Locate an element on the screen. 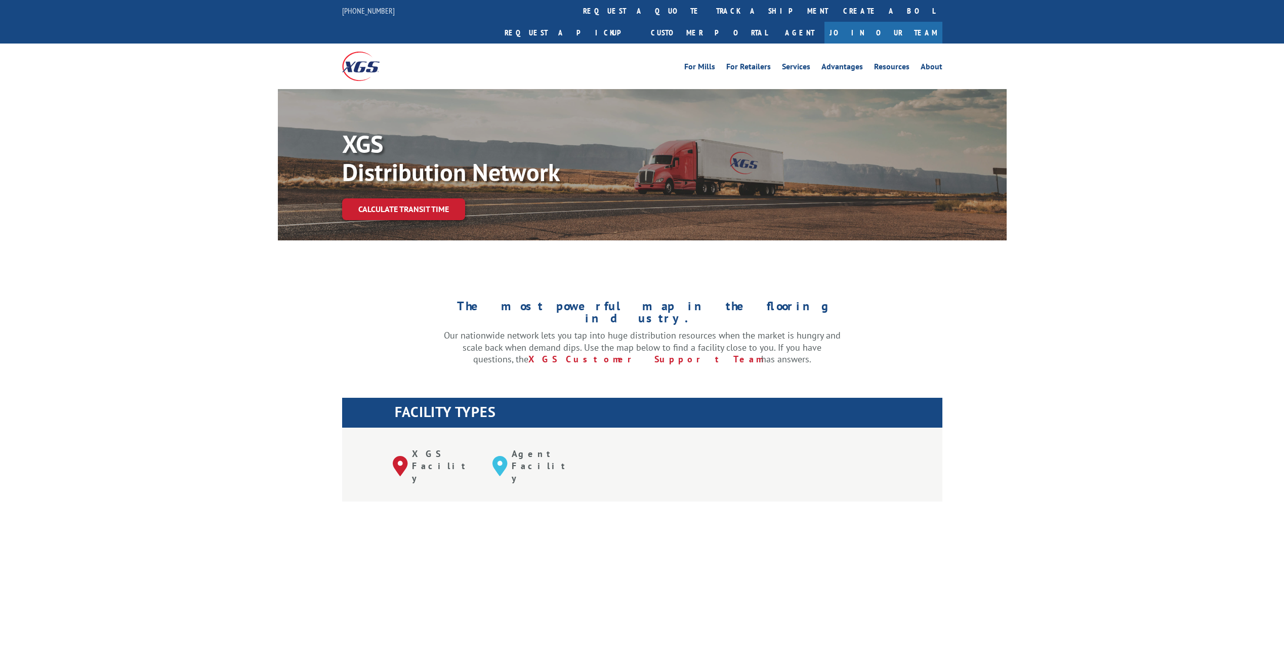 The height and width of the screenshot is (665, 1284). a: Advantages is located at coordinates (842, 68).